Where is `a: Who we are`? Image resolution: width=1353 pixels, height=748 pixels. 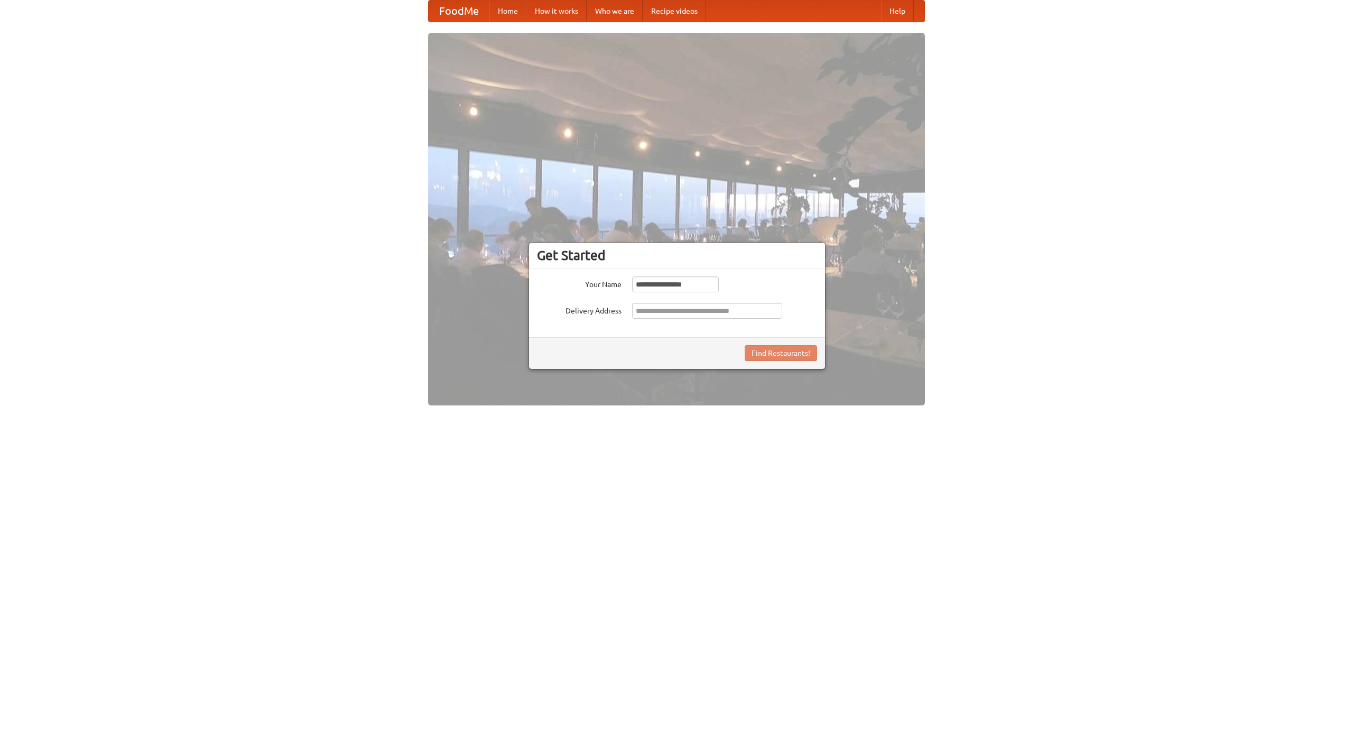
a: Who we are is located at coordinates (615, 11).